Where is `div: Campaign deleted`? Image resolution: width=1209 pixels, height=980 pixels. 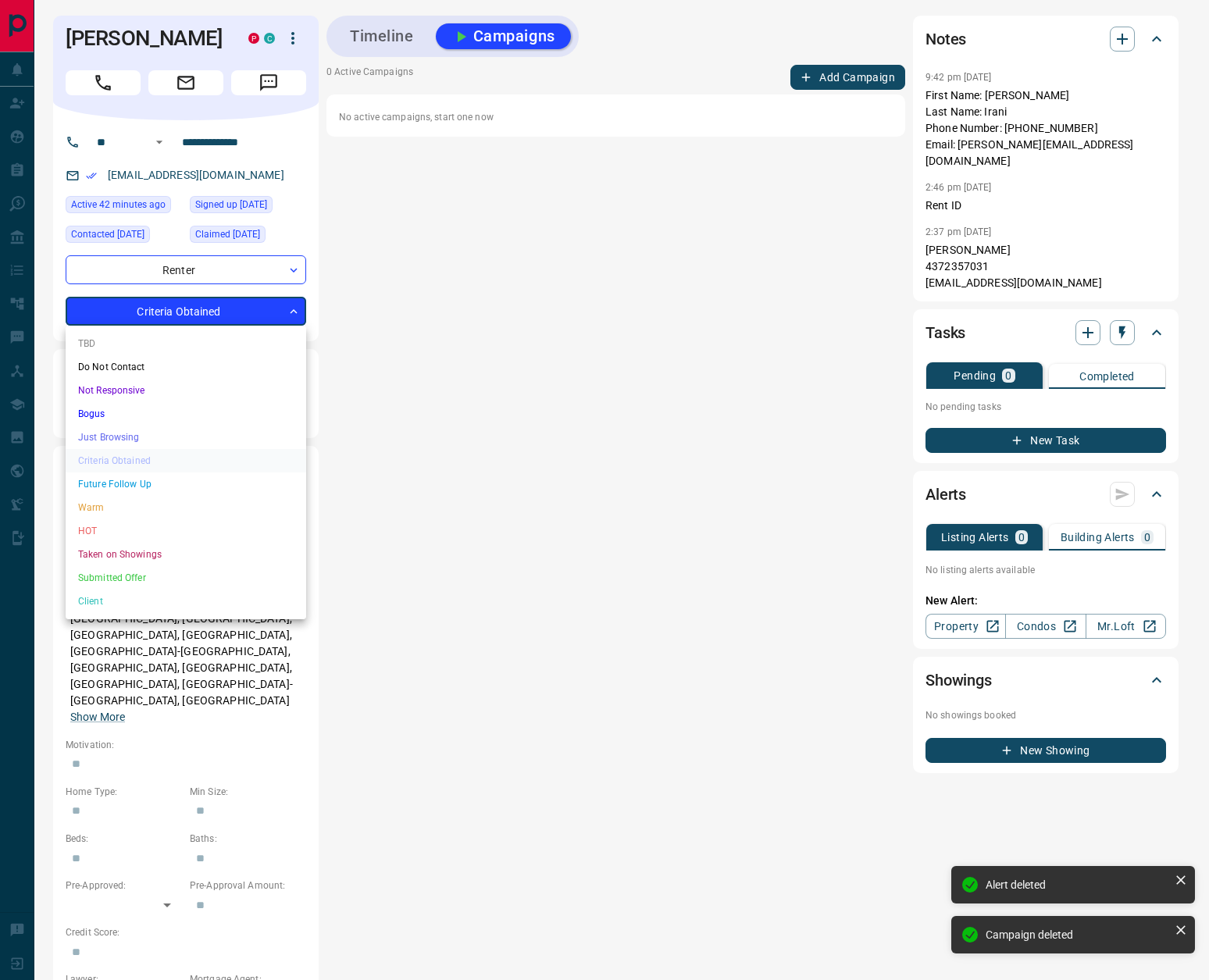
div: Campaign deleted is located at coordinates (1077, 934).